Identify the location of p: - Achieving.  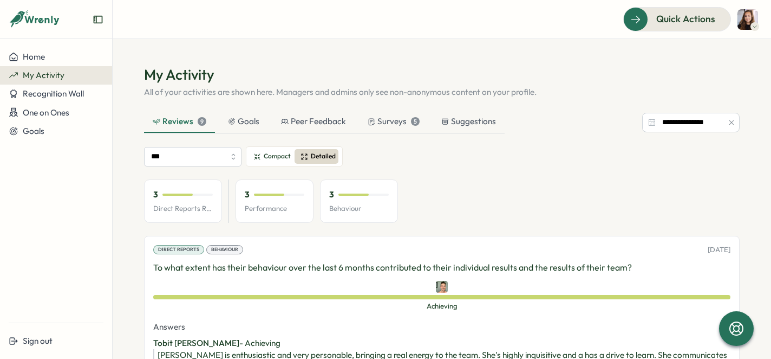
(442, 343).